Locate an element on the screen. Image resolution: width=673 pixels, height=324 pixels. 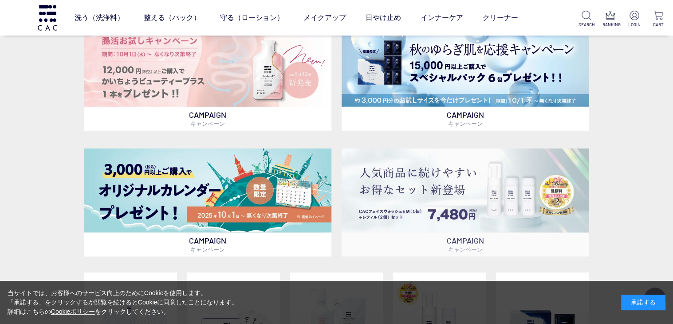
a: フェイスウォッシュ＋レフィル2個セット フェイスウォッシュ＋レフィル2個セット CAMPAIGNキャンペーン is located at coordinates (466, 202).